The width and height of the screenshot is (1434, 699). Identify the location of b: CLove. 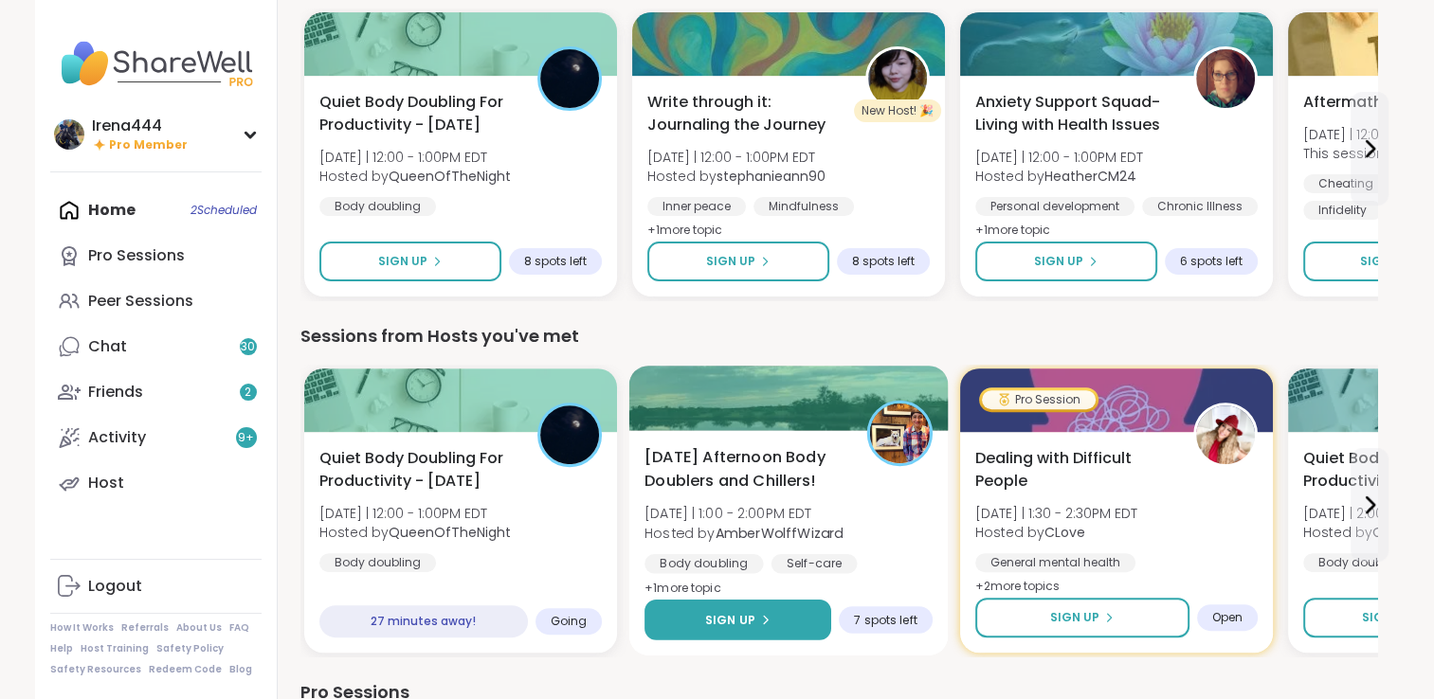
(1064, 533).